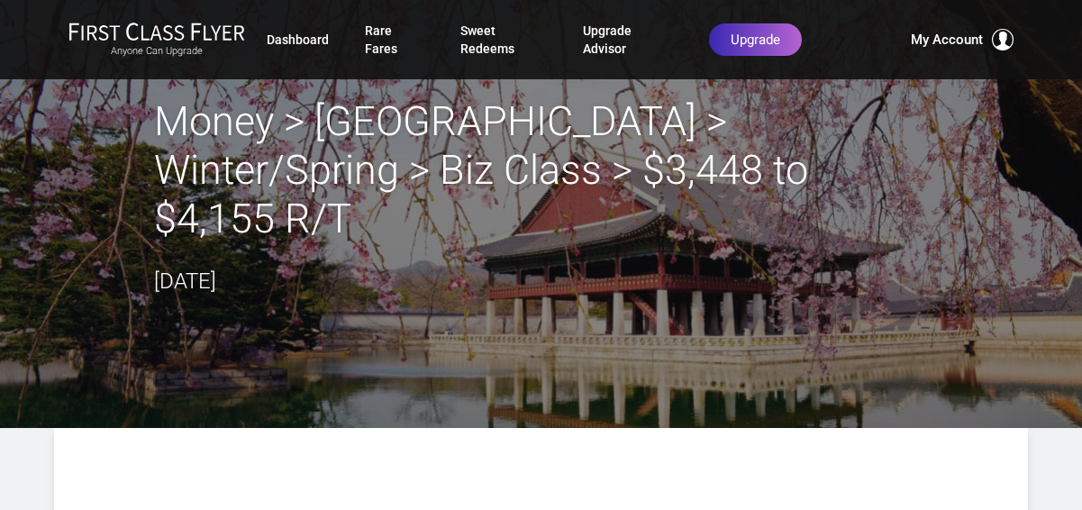 This screenshot has height=510, width=1082. I want to click on a: Upgrade, so click(755, 40).